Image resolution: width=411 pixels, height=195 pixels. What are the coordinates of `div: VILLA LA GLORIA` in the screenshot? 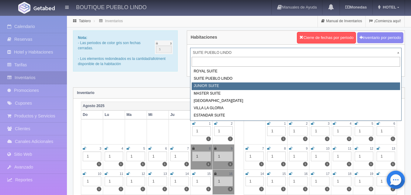 It's located at (296, 108).